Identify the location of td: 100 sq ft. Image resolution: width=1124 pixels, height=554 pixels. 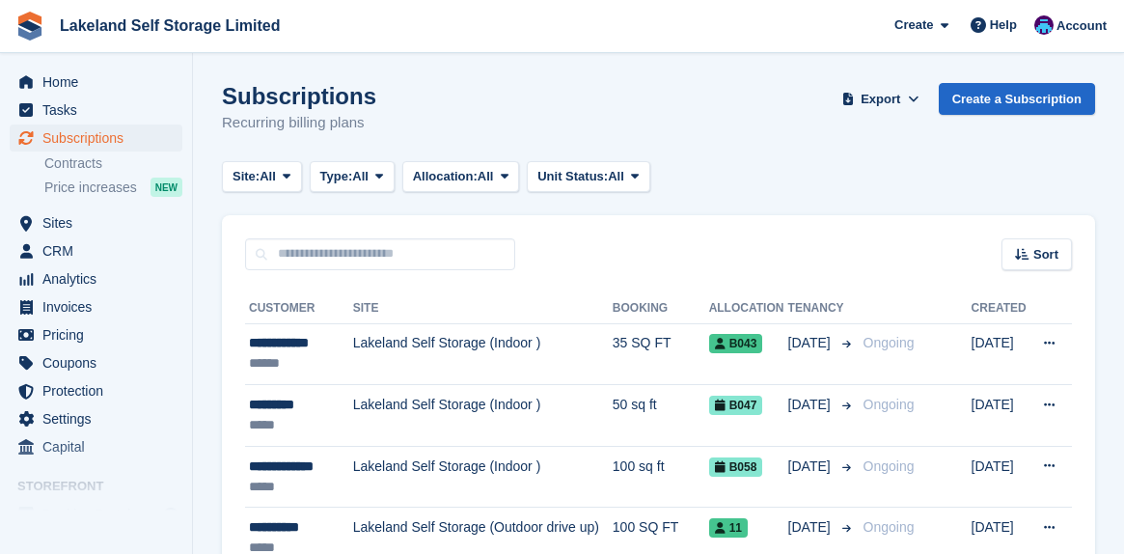
(661, 477).